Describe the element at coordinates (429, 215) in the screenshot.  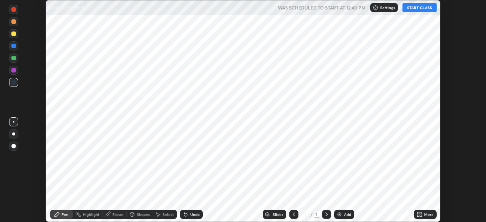
I see `div: More` at that location.